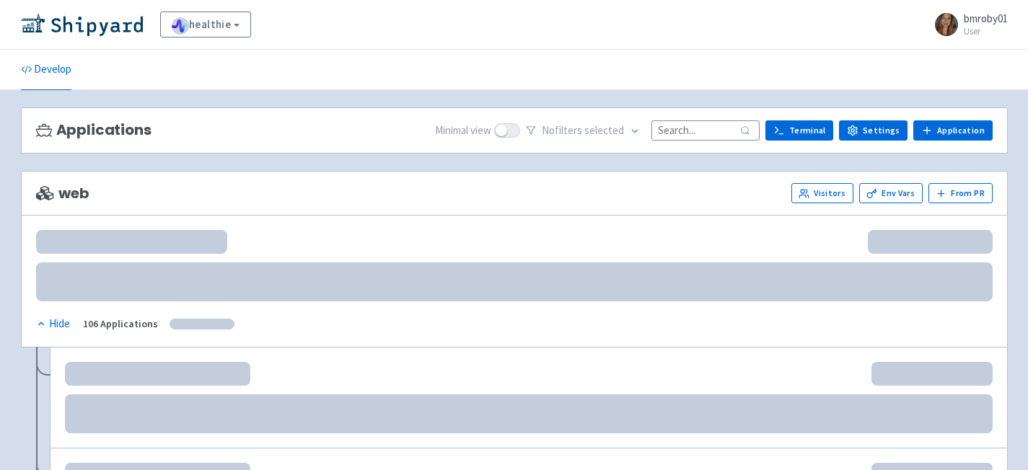 This screenshot has width=1028, height=470. I want to click on span: web, so click(63, 193).